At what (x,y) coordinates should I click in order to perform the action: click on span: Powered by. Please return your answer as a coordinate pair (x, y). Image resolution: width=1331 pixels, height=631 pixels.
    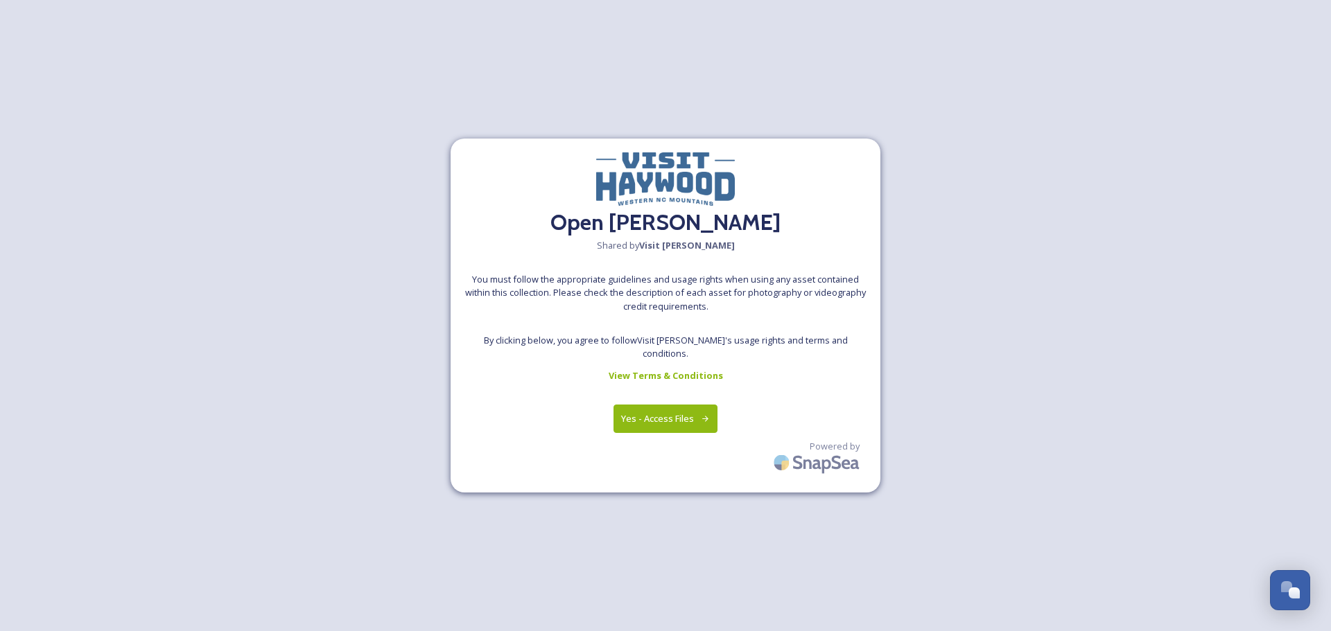
    Looking at the image, I should click on (835, 446).